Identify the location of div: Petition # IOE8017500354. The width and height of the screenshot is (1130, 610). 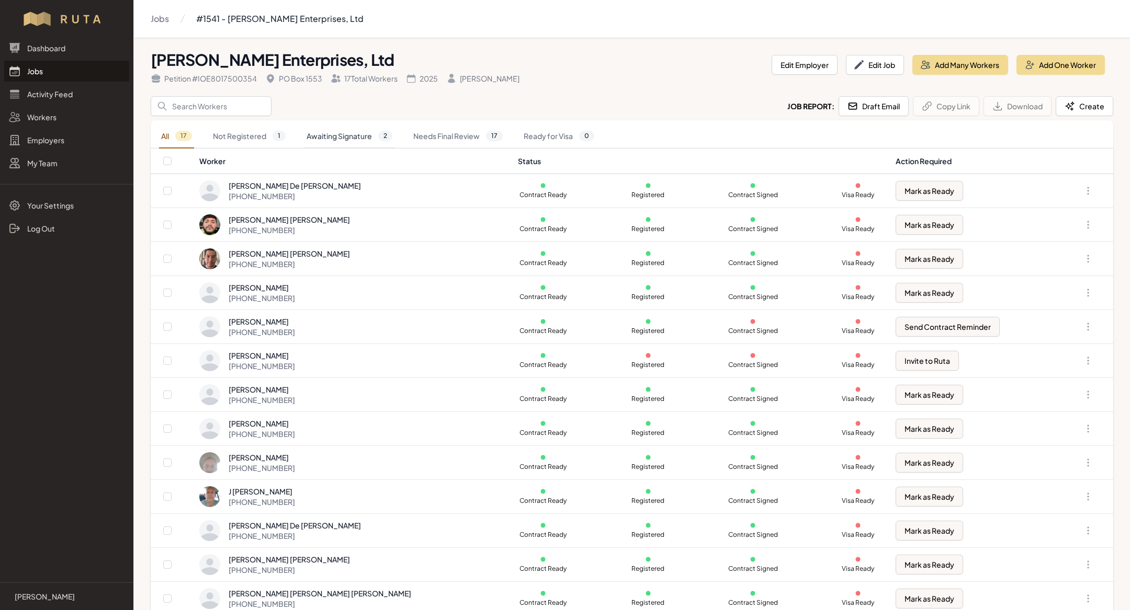
(203, 78).